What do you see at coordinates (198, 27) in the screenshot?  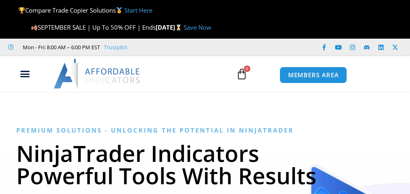 I see `a: Save Now` at bounding box center [198, 27].